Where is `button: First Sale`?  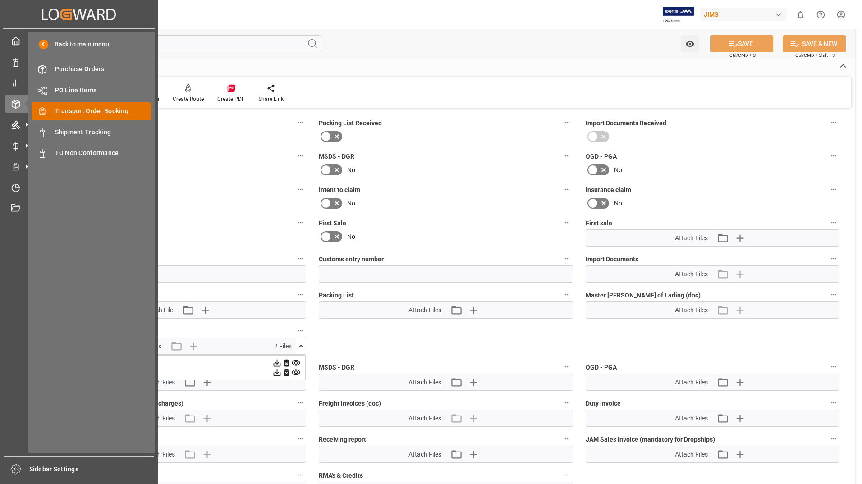 button: First Sale is located at coordinates (567, 223).